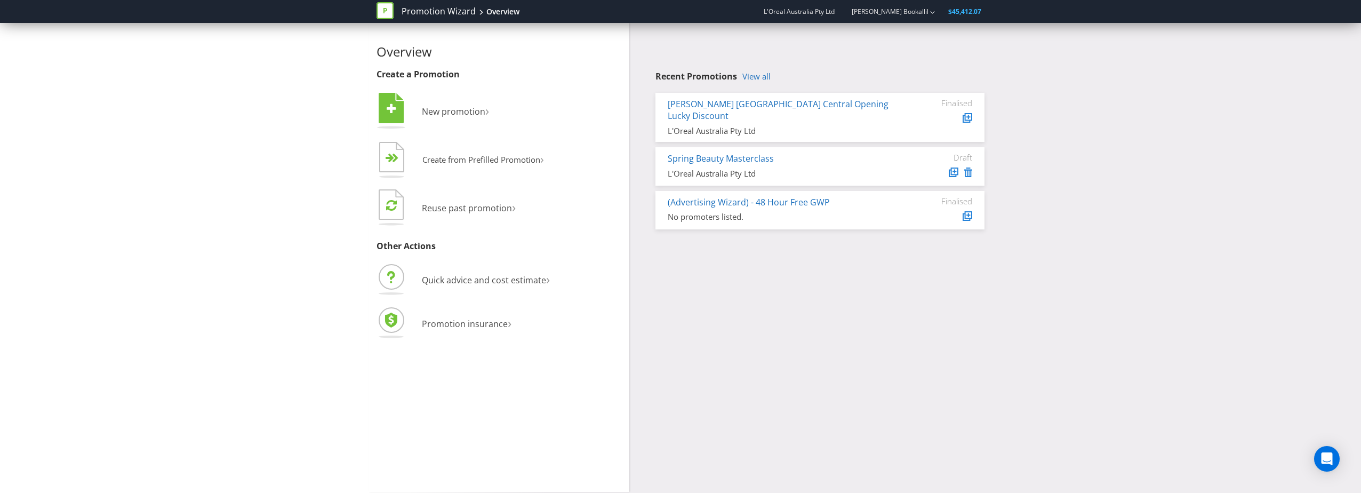 Image resolution: width=1361 pixels, height=493 pixels. I want to click on span: L'Oreal Australia Pty Ltd, so click(799, 11).